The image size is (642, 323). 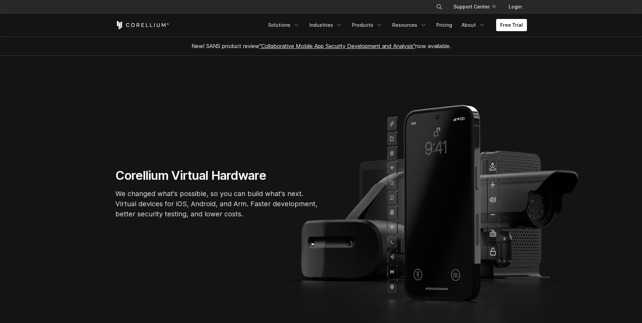 I want to click on a: About, so click(x=474, y=25).